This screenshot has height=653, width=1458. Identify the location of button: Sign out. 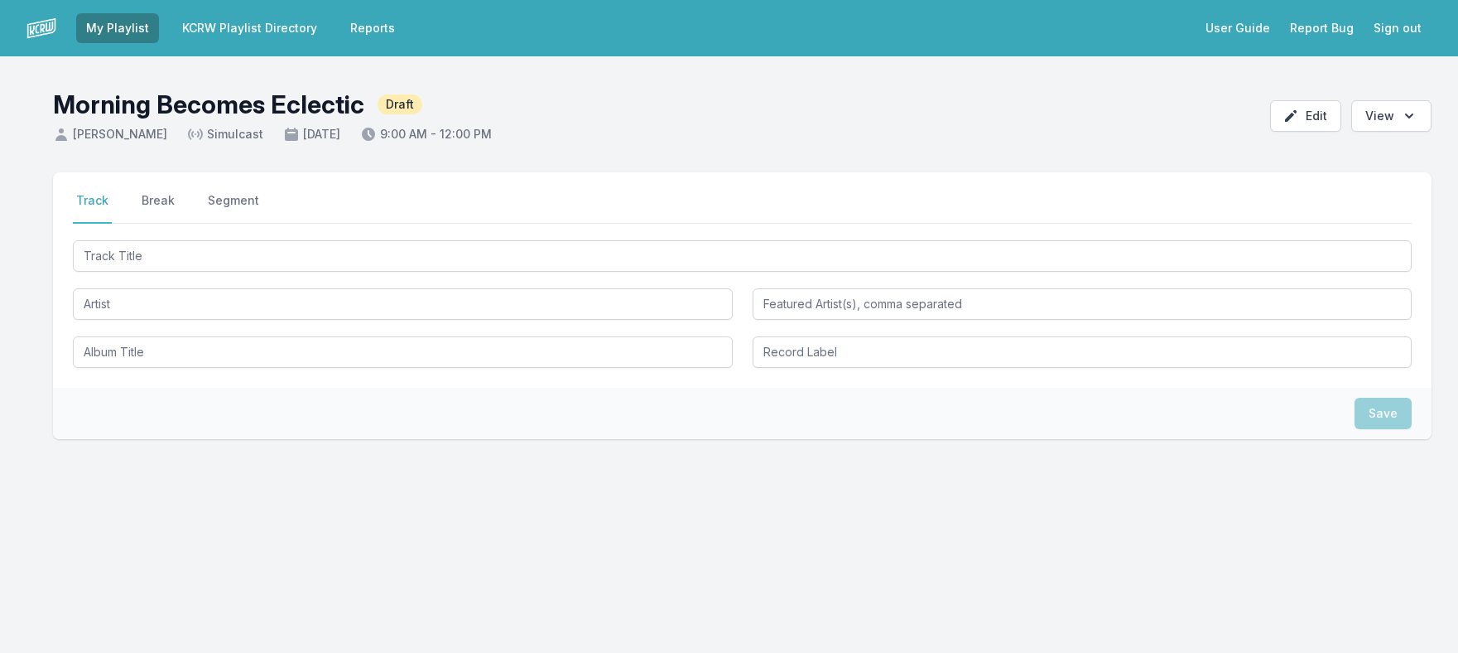
(1398, 28).